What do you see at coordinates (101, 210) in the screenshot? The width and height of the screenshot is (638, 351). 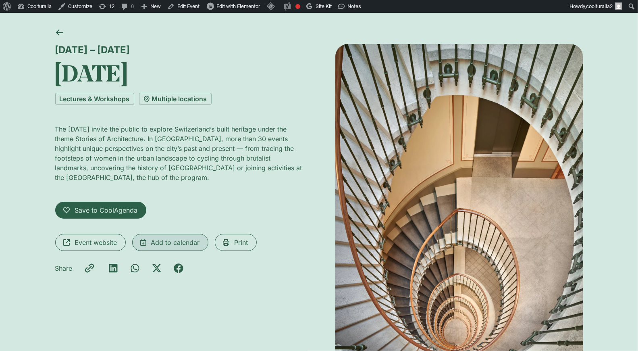 I see `a: Save to CoolAgenda` at bounding box center [101, 210].